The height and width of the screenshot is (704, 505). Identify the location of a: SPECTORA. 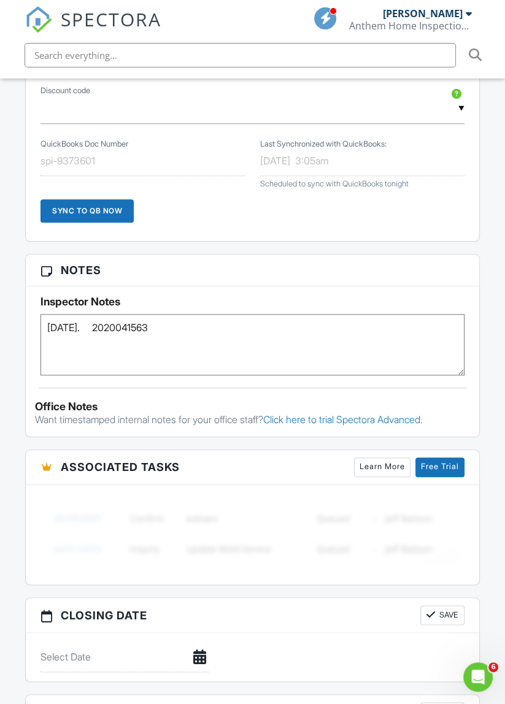
(93, 29).